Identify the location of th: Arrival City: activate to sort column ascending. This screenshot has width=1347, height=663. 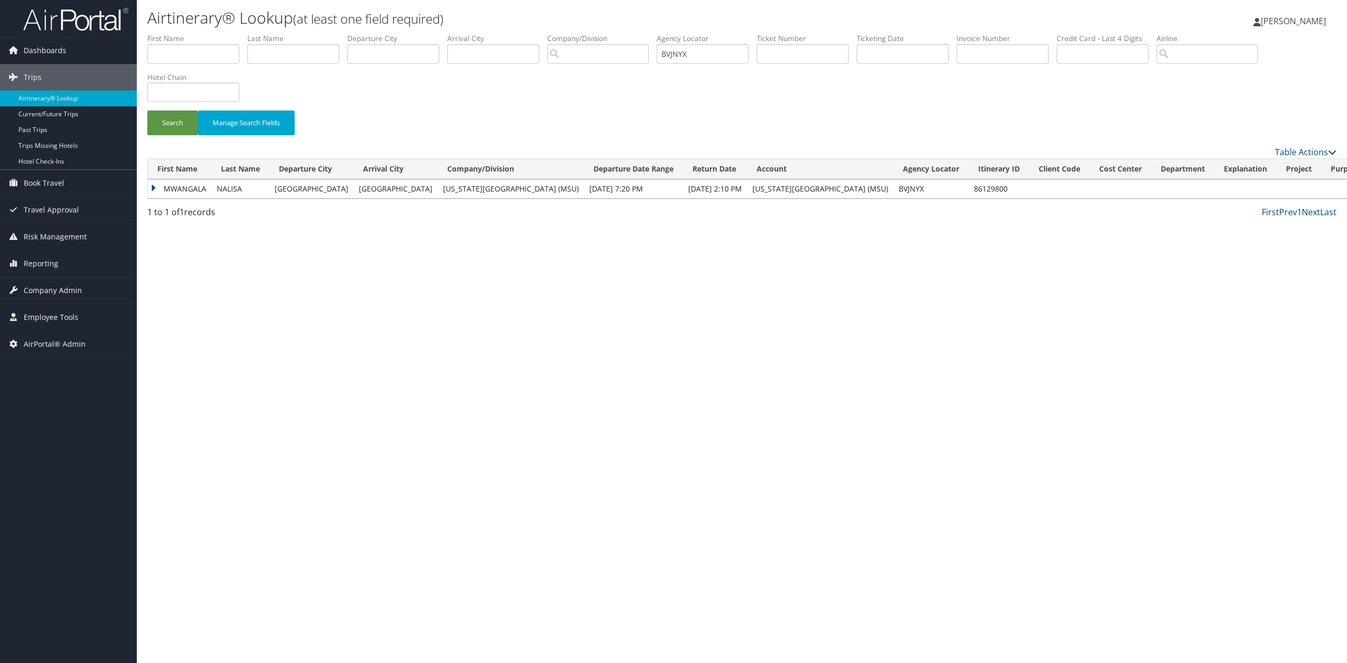
(396, 169).